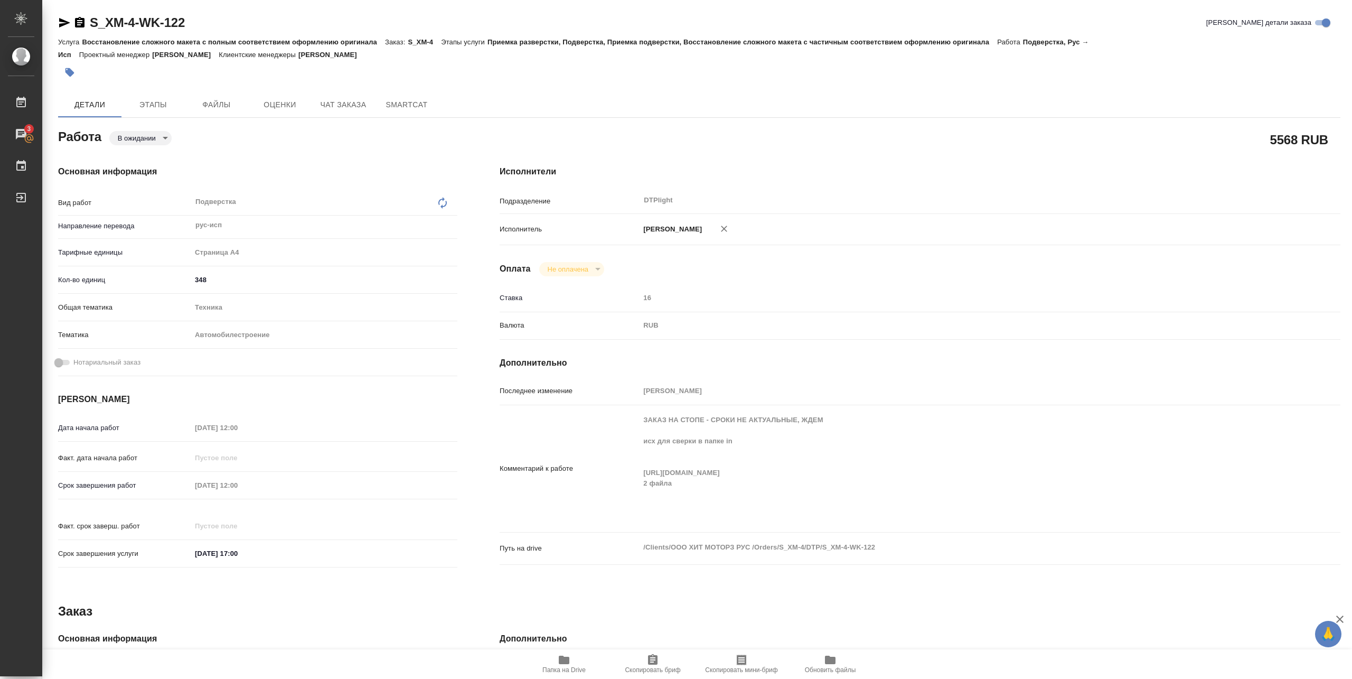 This screenshot has height=679, width=1352. I want to click on span: Оценки, so click(280, 105).